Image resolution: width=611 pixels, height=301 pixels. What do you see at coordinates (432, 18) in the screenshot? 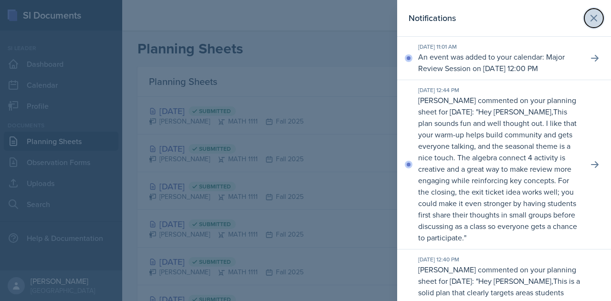
I see `h2: Notifications` at bounding box center [432, 18].